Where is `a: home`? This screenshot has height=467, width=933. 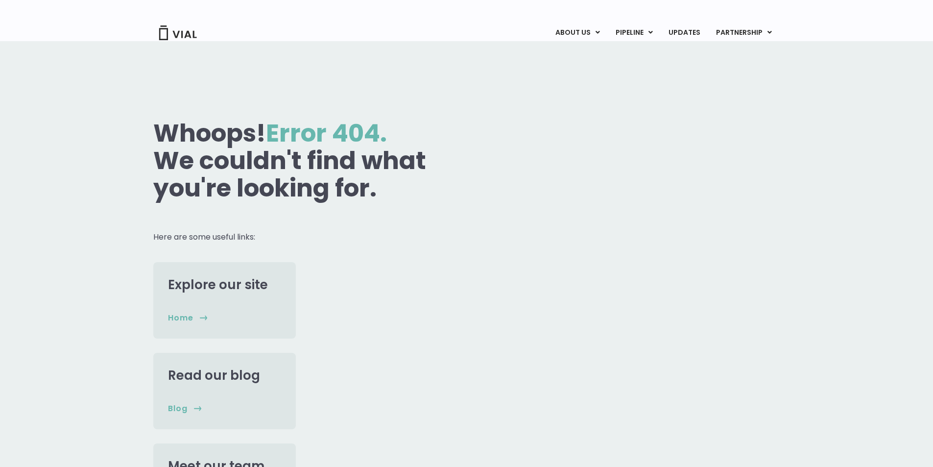 a: home is located at coordinates (188, 318).